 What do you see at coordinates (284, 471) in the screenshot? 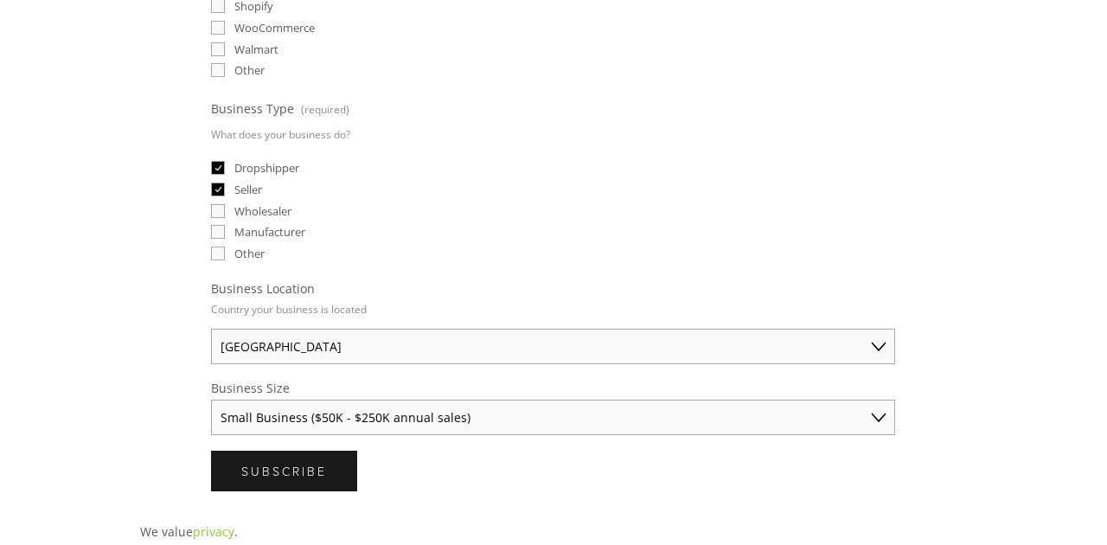
I see `span: Subscribe` at bounding box center [284, 471].